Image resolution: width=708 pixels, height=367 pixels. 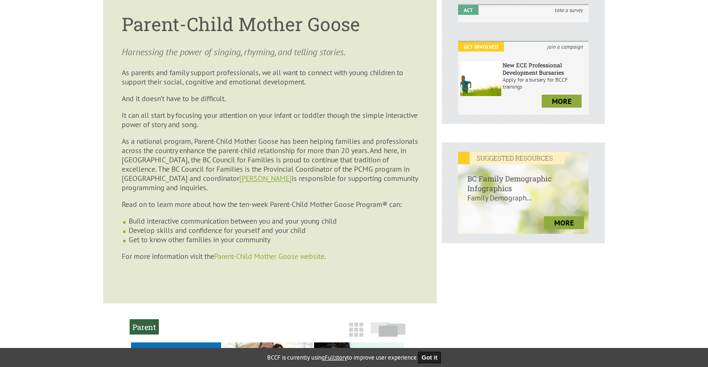 I want to click on em: Act, so click(x=468, y=10).